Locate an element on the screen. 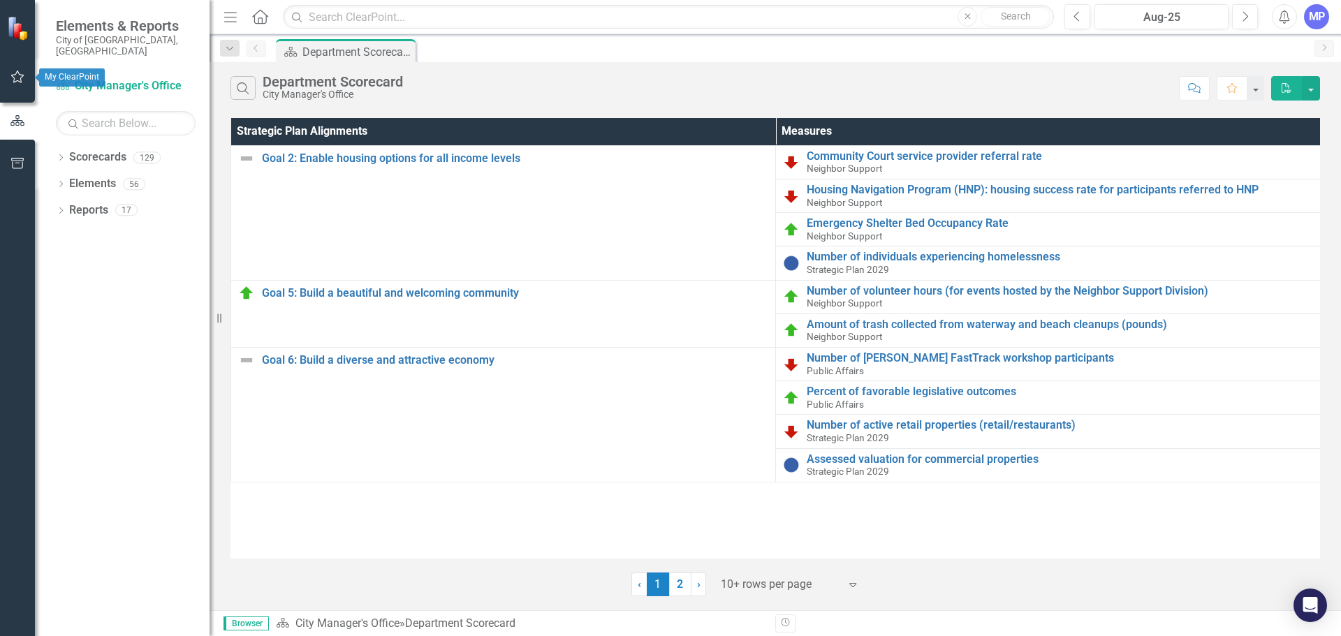 This screenshot has width=1341, height=636. a: Goal 5: Build a beautiful and welcoming community is located at coordinates (515, 293).